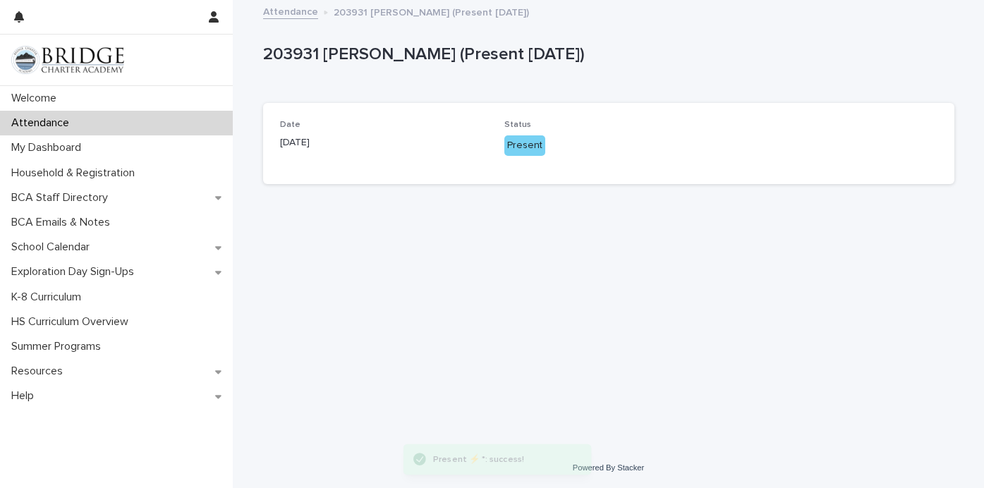 The image size is (984, 488). I want to click on p: School Calendar, so click(53, 247).